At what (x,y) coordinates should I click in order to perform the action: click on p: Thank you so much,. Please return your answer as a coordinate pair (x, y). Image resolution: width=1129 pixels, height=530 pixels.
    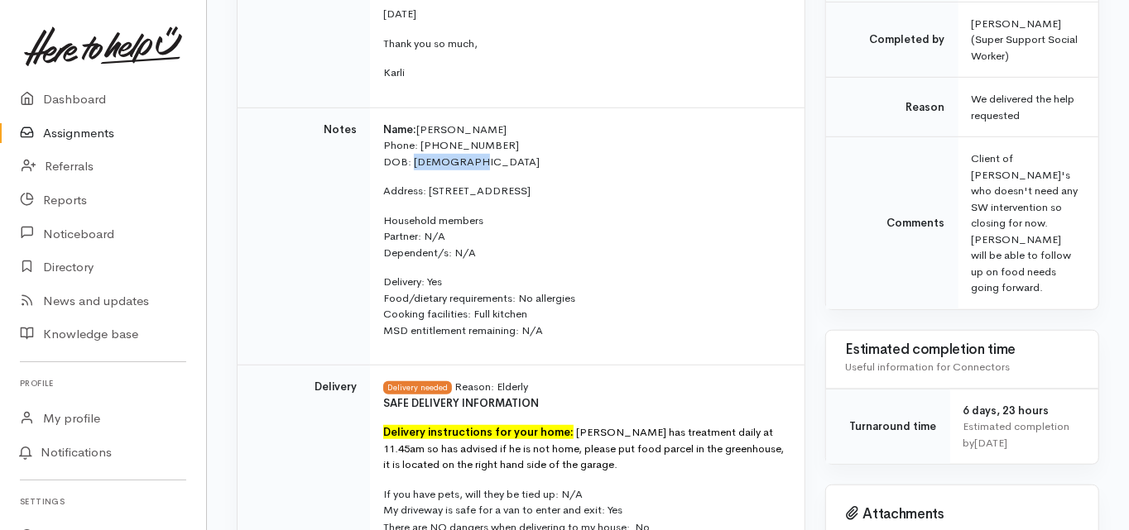
    Looking at the image, I should click on (583, 44).